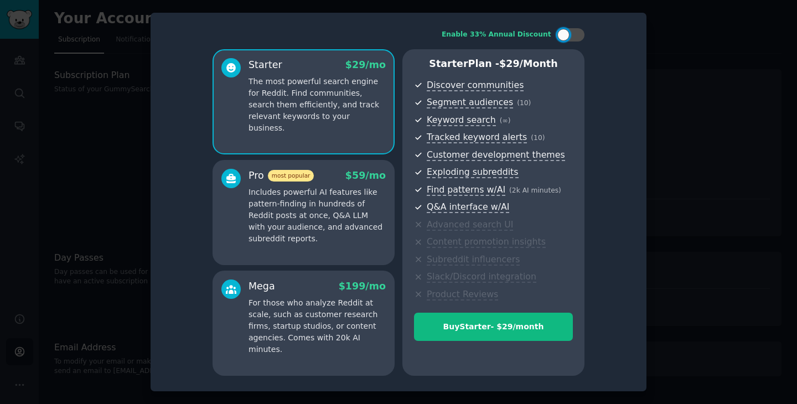 The image size is (797, 404). I want to click on span: ( 2k AI minutes ), so click(535, 190).